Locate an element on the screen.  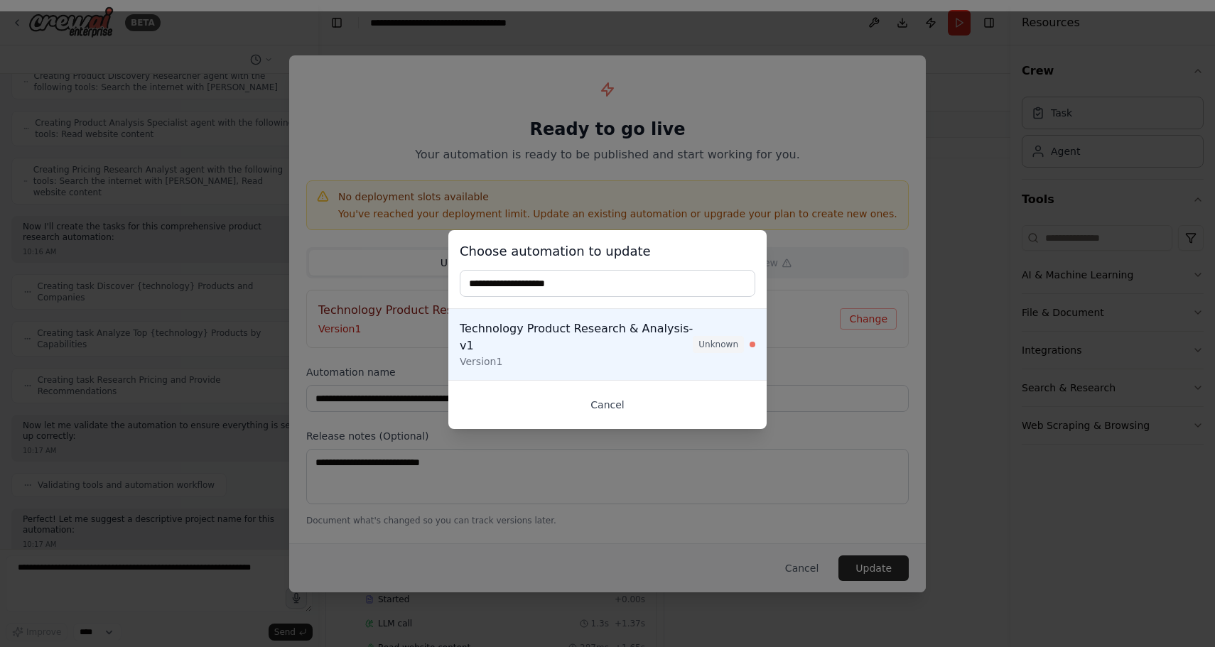
button: Cancel is located at coordinates (607, 405).